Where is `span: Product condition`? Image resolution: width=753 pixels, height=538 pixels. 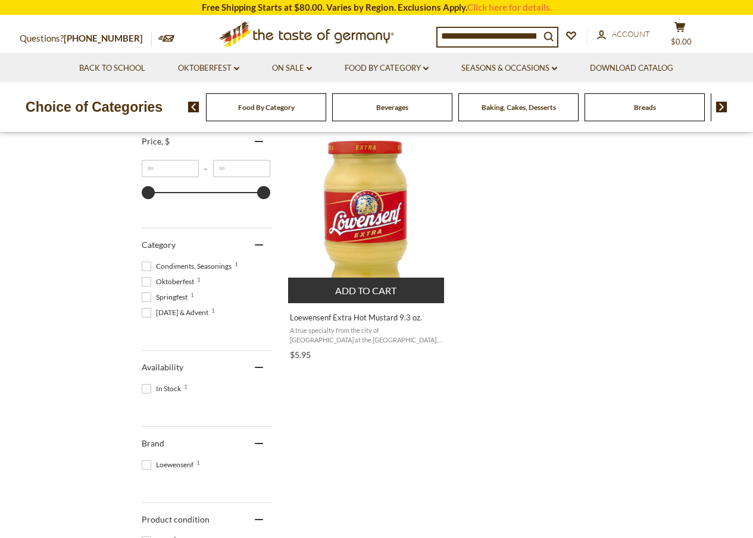
span: Product condition is located at coordinates (176, 519).